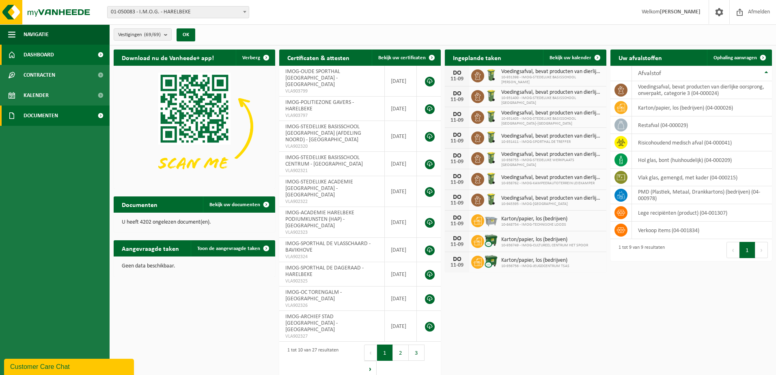 Image resolution: width=776 pixels, height=375 pixels. Describe the element at coordinates (178, 12) in the screenshot. I see `span: 01-050083 - I.M.O.G. - HARELBEKE` at that location.